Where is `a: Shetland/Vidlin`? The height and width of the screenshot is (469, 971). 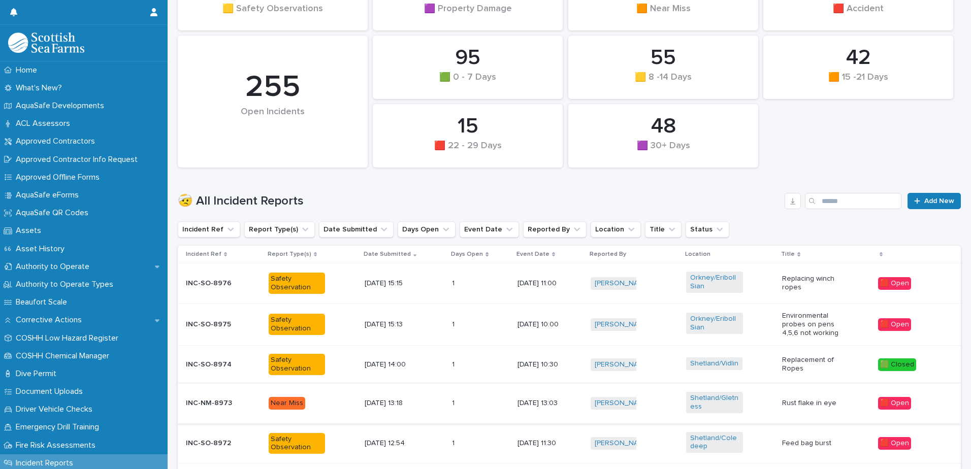
a: Shetland/Vidlin is located at coordinates (714, 364).